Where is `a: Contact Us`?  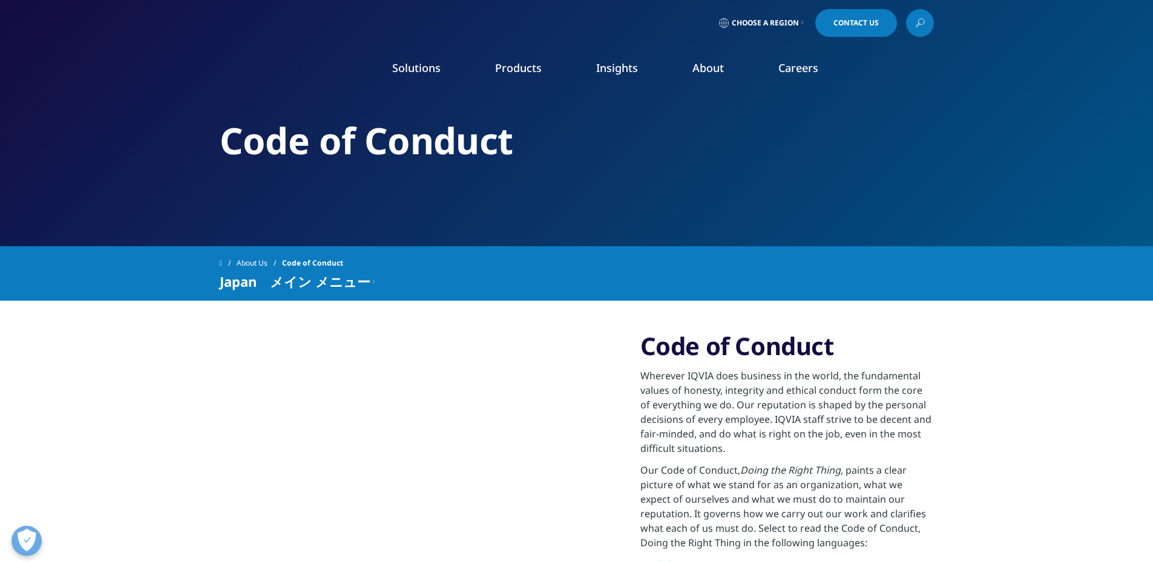 a: Contact Us is located at coordinates (856, 23).